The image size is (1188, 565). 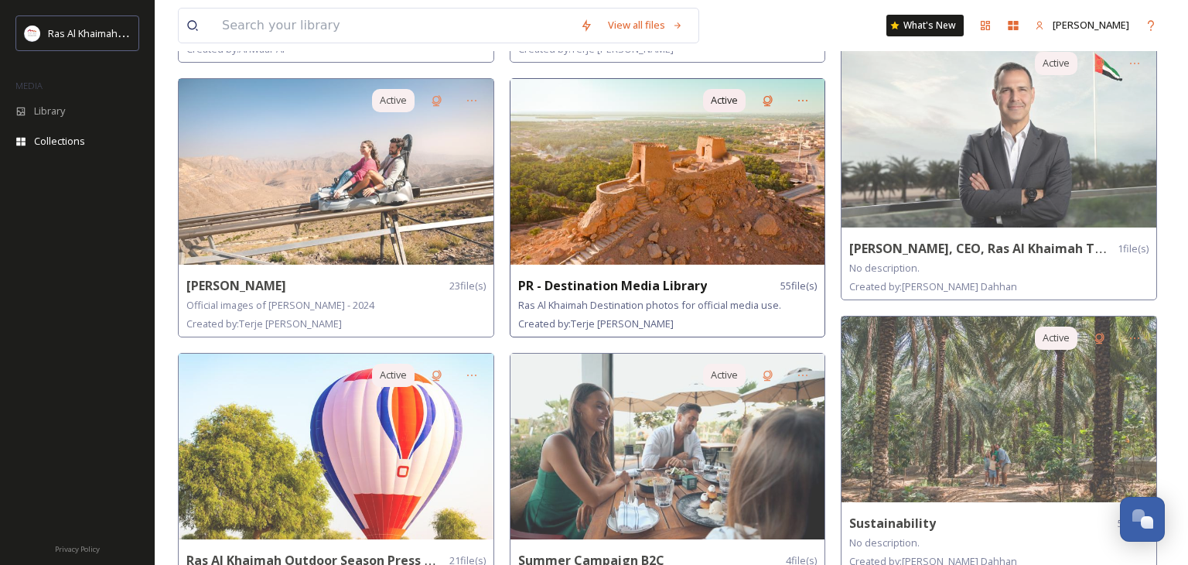 What do you see at coordinates (467, 285) in the screenshot?
I see `span: 23 file(s)` at bounding box center [467, 285].